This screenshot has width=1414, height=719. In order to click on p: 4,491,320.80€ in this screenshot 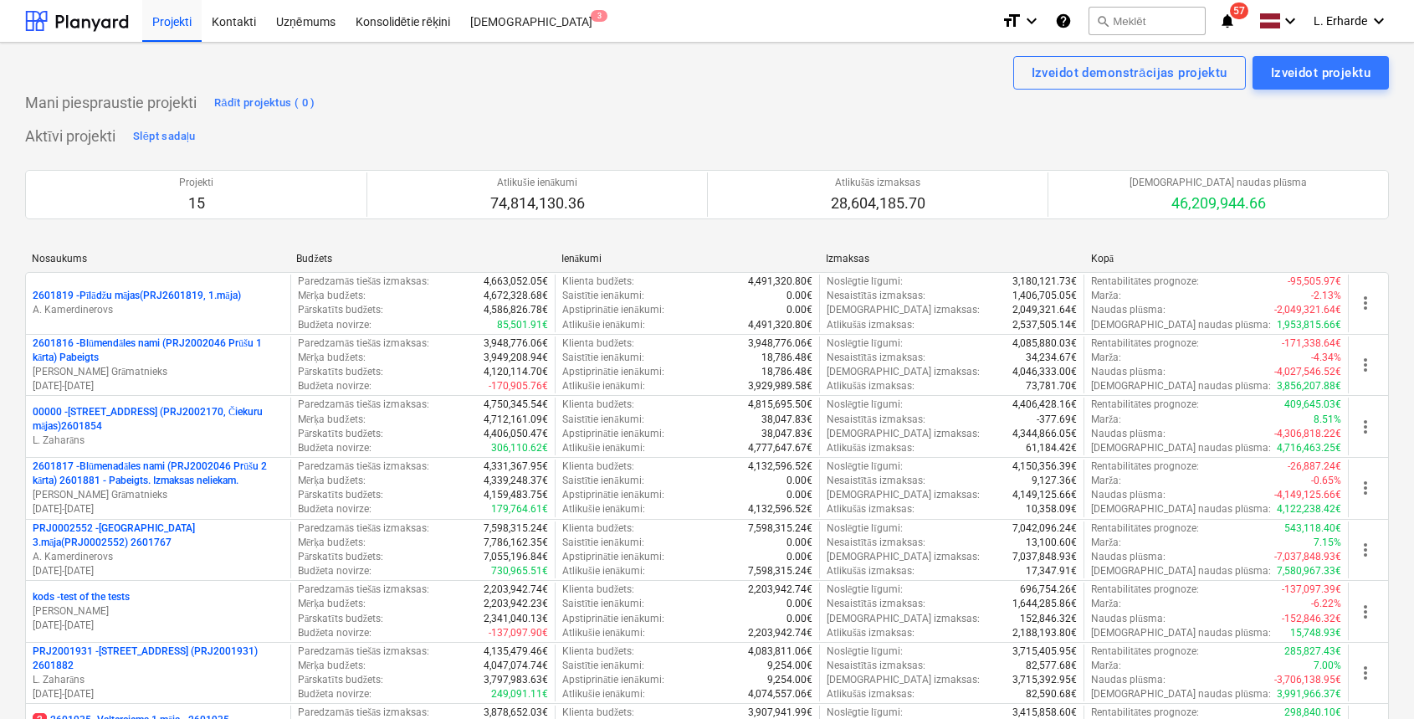, I will do `click(780, 281)`.